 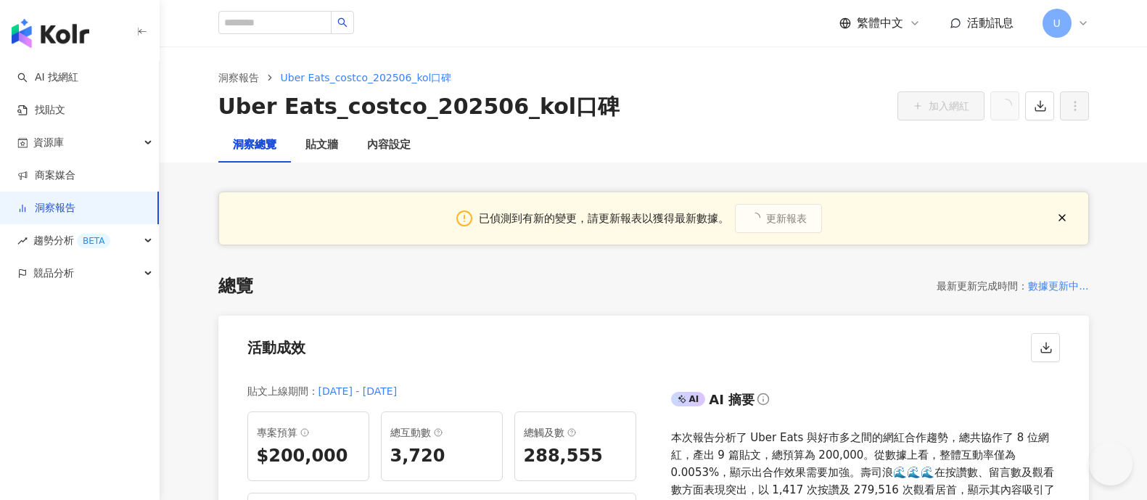 What do you see at coordinates (255, 145) in the screenshot?
I see `div: 洞察總覽` at bounding box center [255, 145].